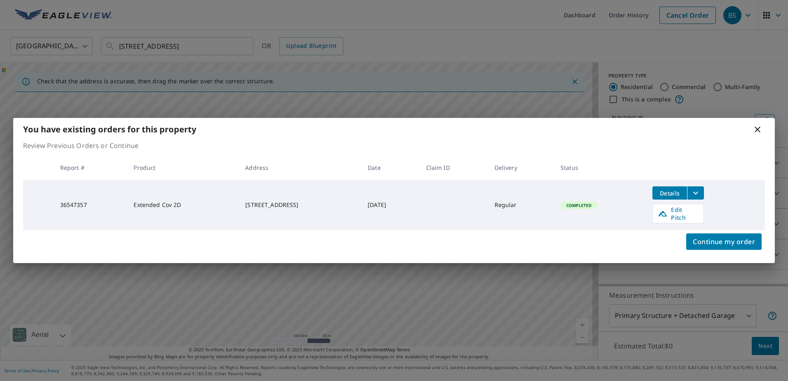  Describe the element at coordinates (678, 214) in the screenshot. I see `a: Edit Pitch` at that location.